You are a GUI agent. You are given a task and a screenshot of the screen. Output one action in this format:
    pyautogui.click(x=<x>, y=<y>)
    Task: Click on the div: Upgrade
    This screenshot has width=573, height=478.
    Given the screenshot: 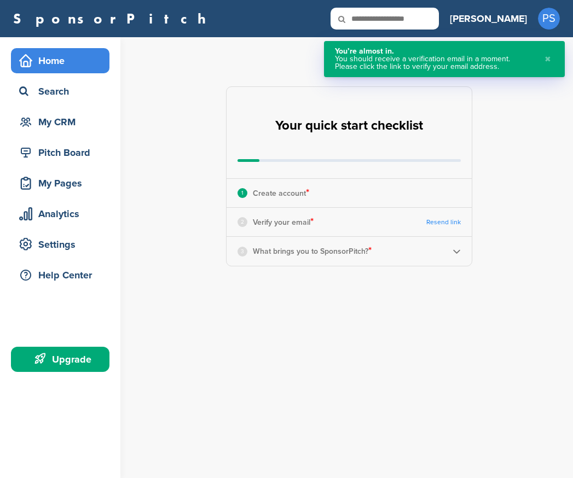 What is the action you would take?
    pyautogui.click(x=63, y=360)
    